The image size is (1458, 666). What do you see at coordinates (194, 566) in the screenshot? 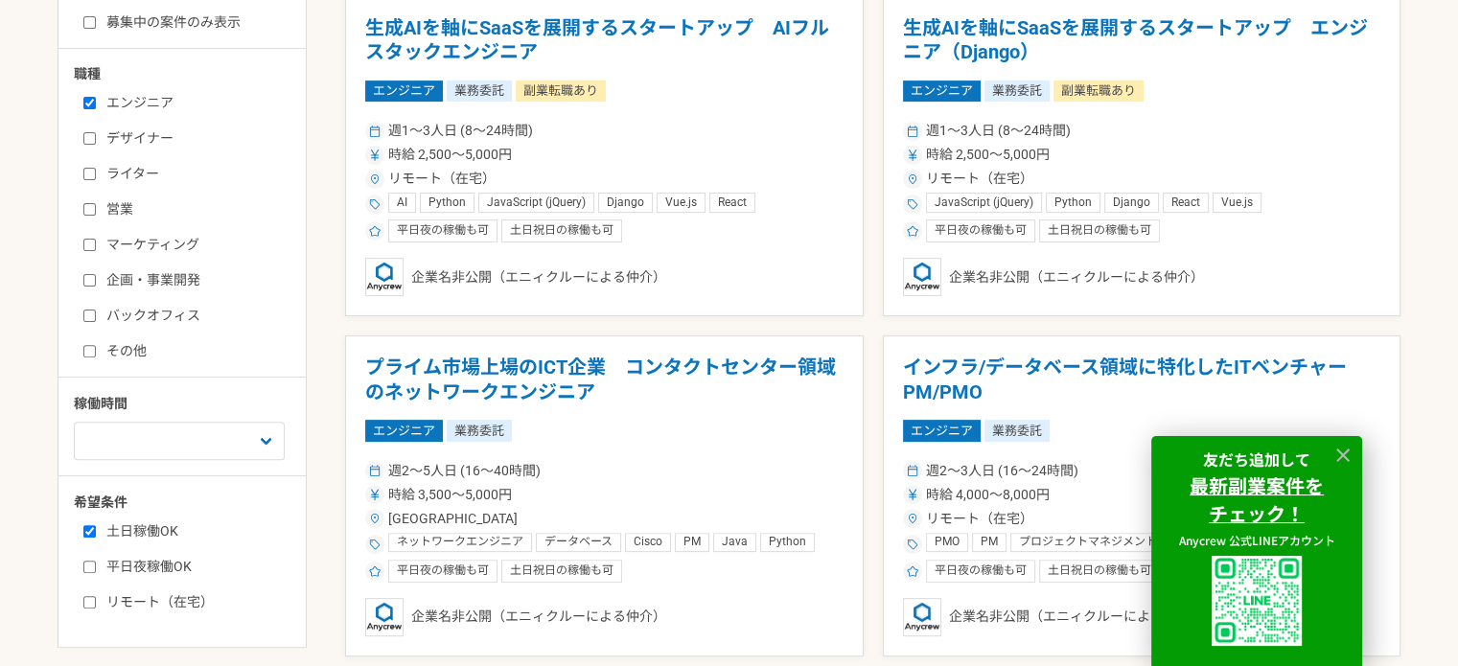
I see `label: 平日夜稼働OK` at bounding box center [194, 566].